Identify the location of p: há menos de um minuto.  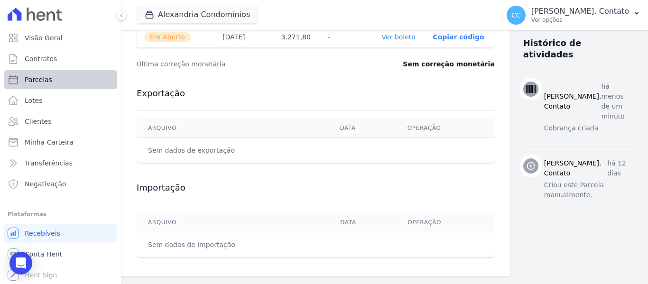
(617, 102).